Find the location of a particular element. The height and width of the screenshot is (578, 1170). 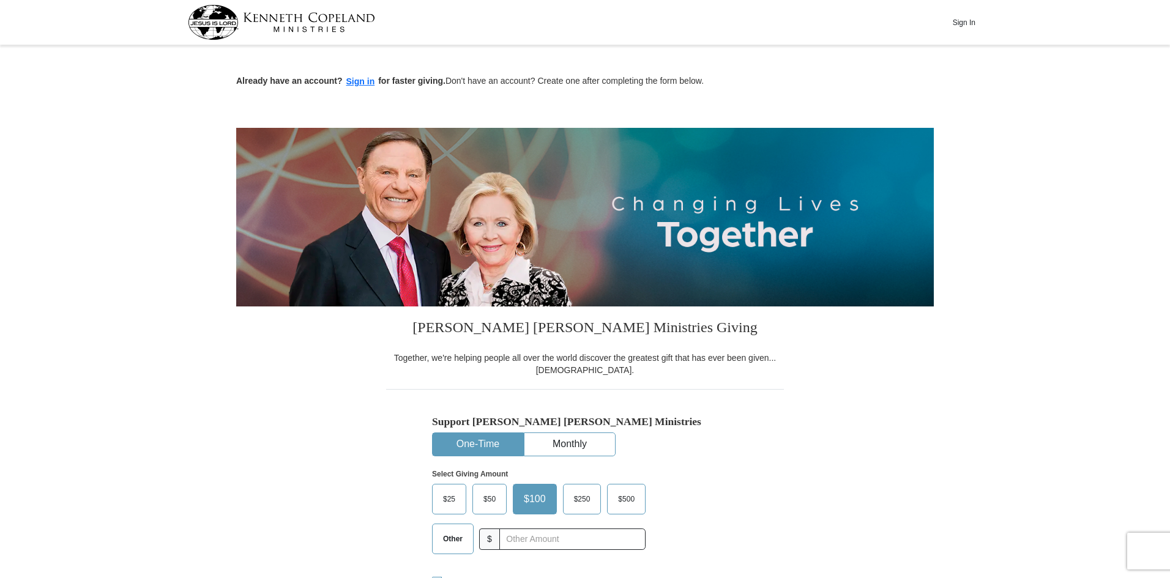

button: Monthly is located at coordinates (569, 444).